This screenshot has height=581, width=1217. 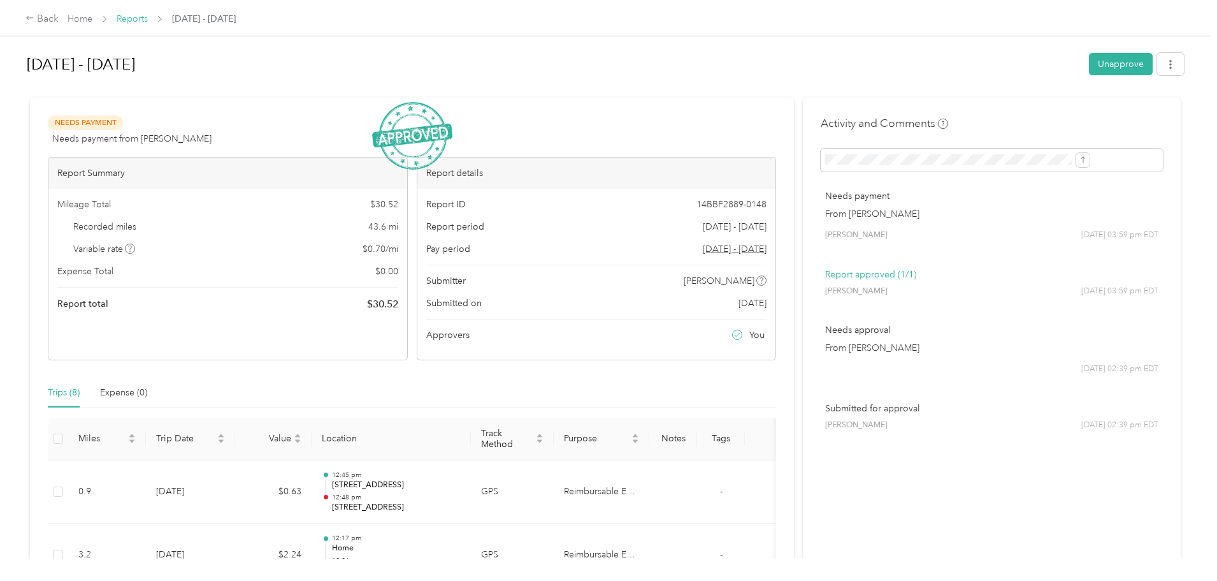 What do you see at coordinates (380, 249) in the screenshot?
I see `span: $ 0.70 / mi` at bounding box center [380, 249].